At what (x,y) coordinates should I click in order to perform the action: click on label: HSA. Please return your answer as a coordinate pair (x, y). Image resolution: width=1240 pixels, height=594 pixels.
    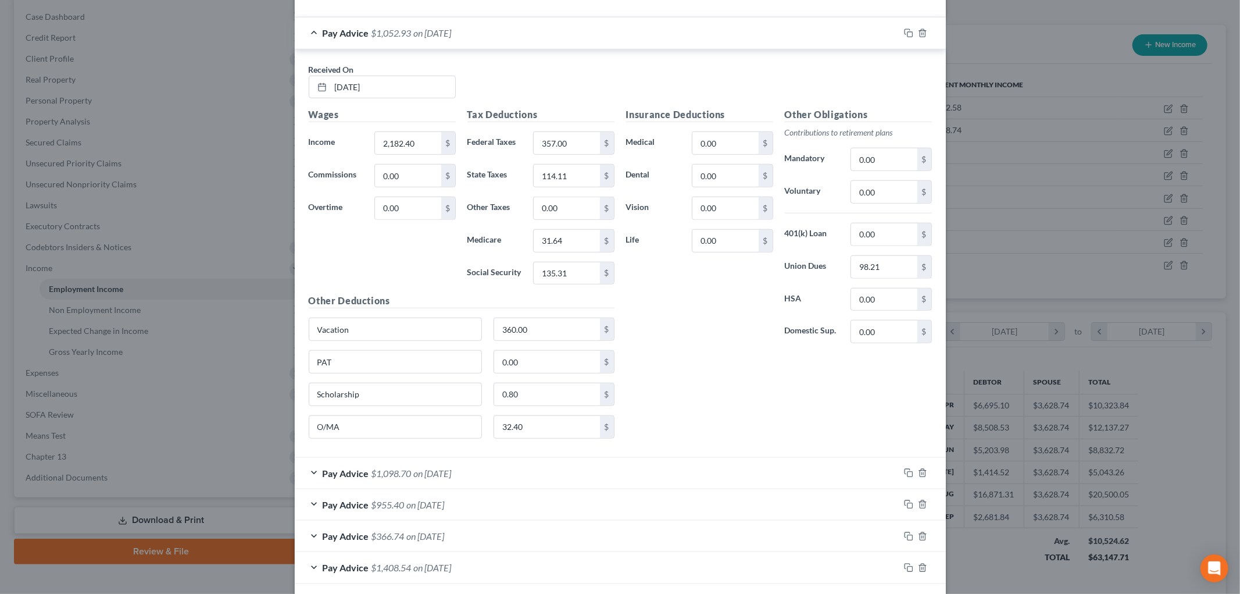
    Looking at the image, I should click on (812, 299).